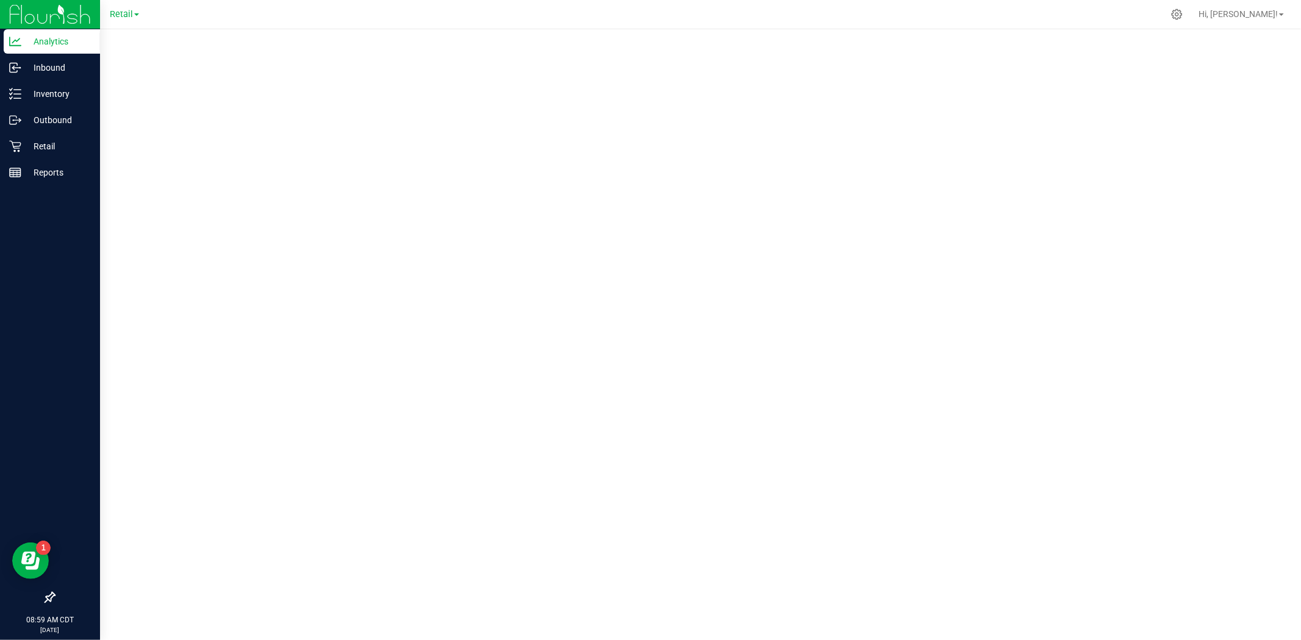 The height and width of the screenshot is (640, 1301). What do you see at coordinates (1177, 14) in the screenshot?
I see `div: Manage settings` at bounding box center [1177, 14].